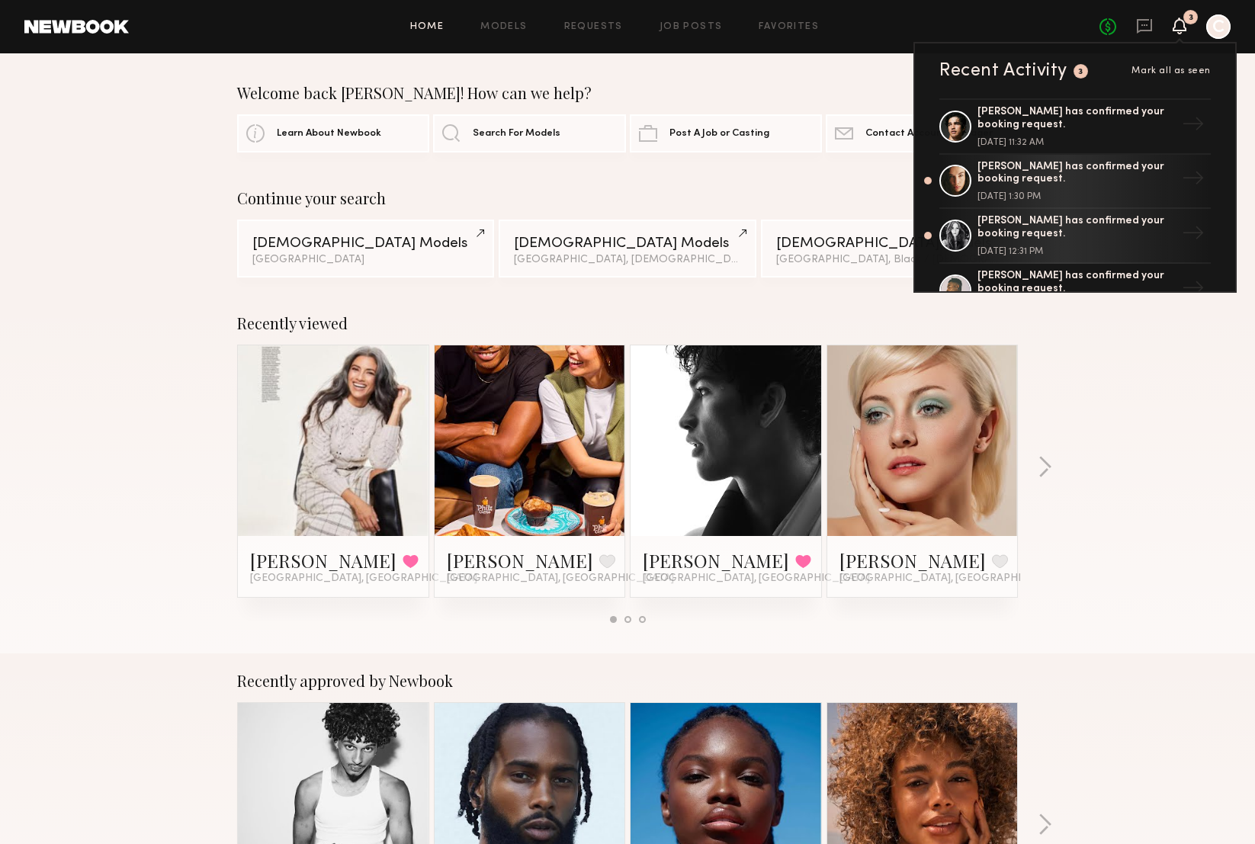 The image size is (1255, 844). What do you see at coordinates (788, 27) in the screenshot?
I see `a: Favorites` at bounding box center [788, 27].